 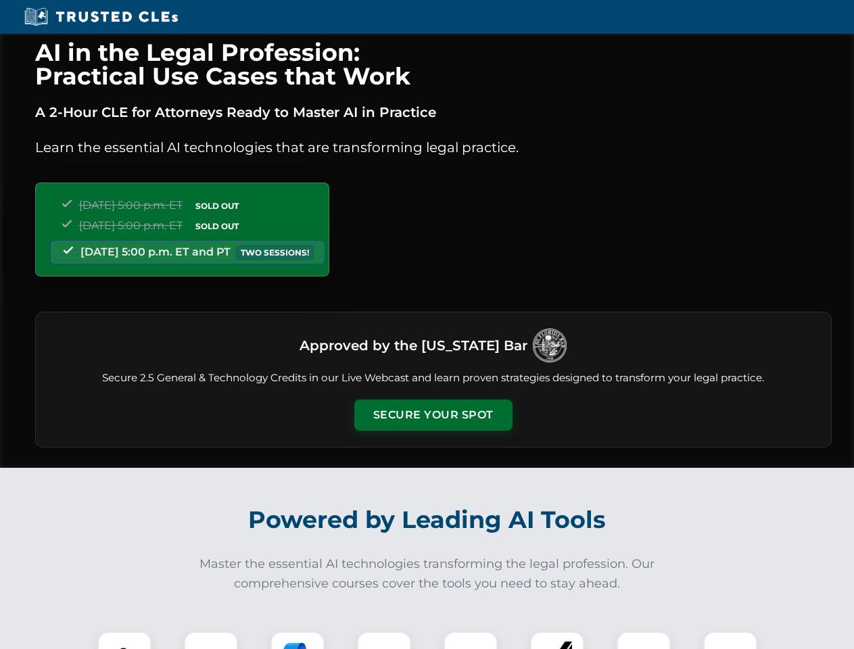 What do you see at coordinates (428, 520) in the screenshot?
I see `h2: Powered by Leading AI Tools` at bounding box center [428, 520].